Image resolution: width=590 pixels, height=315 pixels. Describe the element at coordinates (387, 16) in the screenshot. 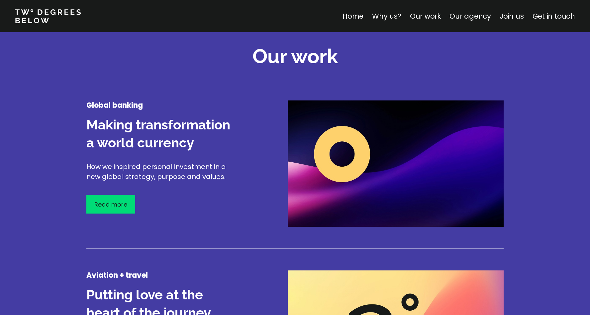

I see `a: Why us?` at that location.